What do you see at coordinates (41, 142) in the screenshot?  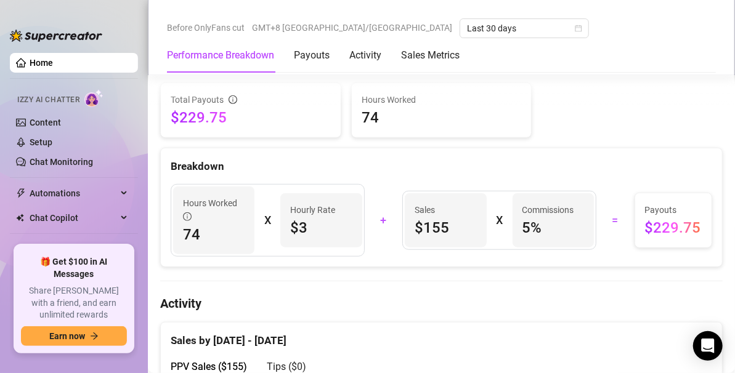 I see `a: Setup` at bounding box center [41, 142].